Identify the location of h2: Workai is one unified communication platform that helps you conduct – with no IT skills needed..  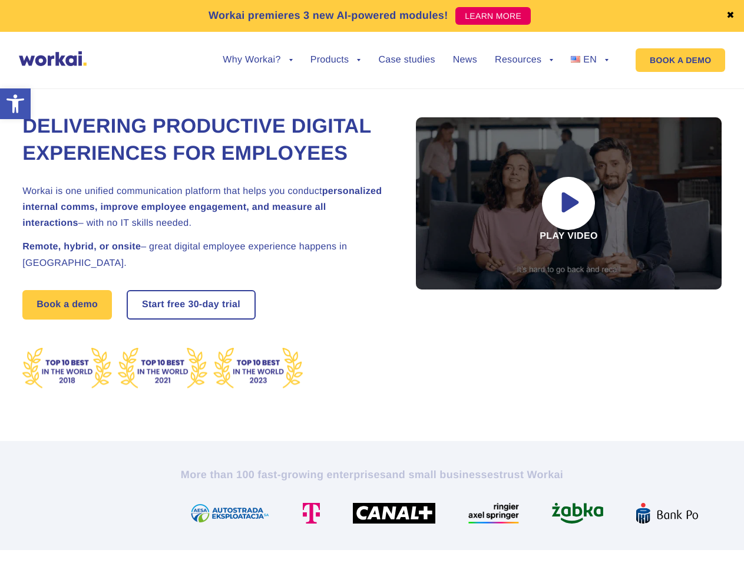
(205, 207).